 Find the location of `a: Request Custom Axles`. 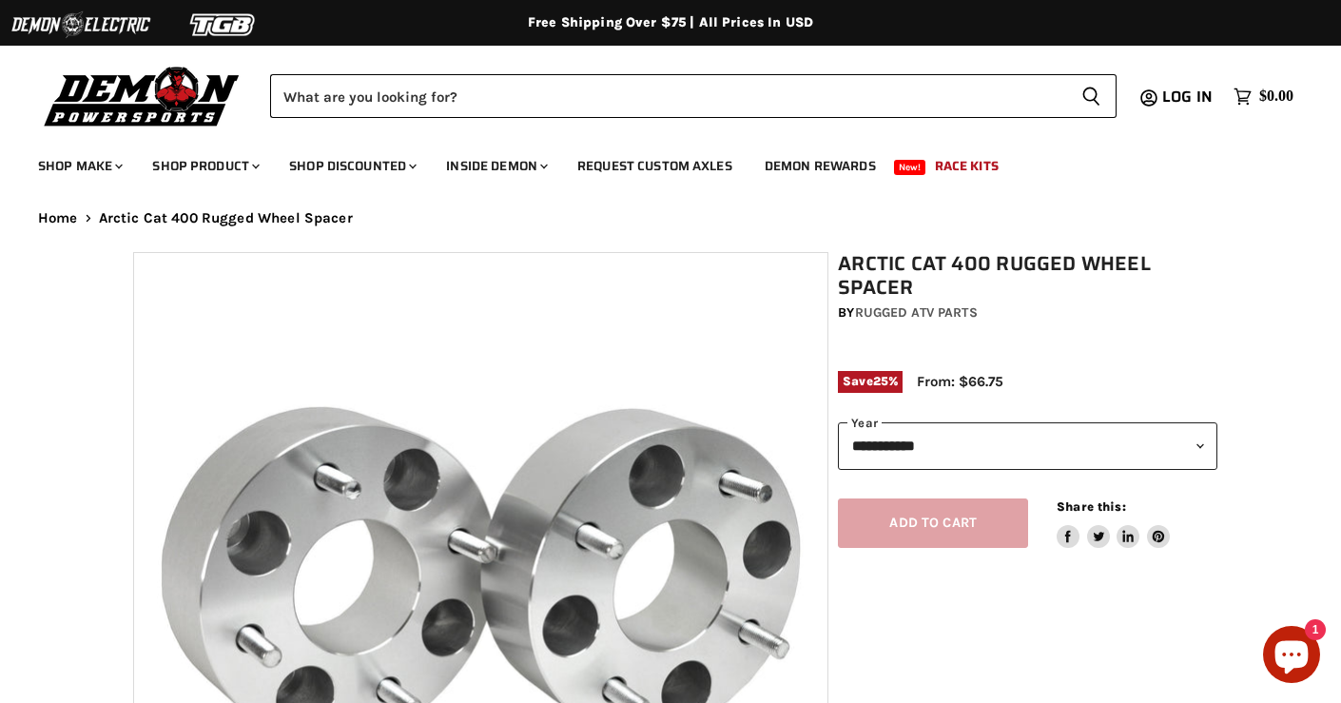

a: Request Custom Axles is located at coordinates (654, 165).